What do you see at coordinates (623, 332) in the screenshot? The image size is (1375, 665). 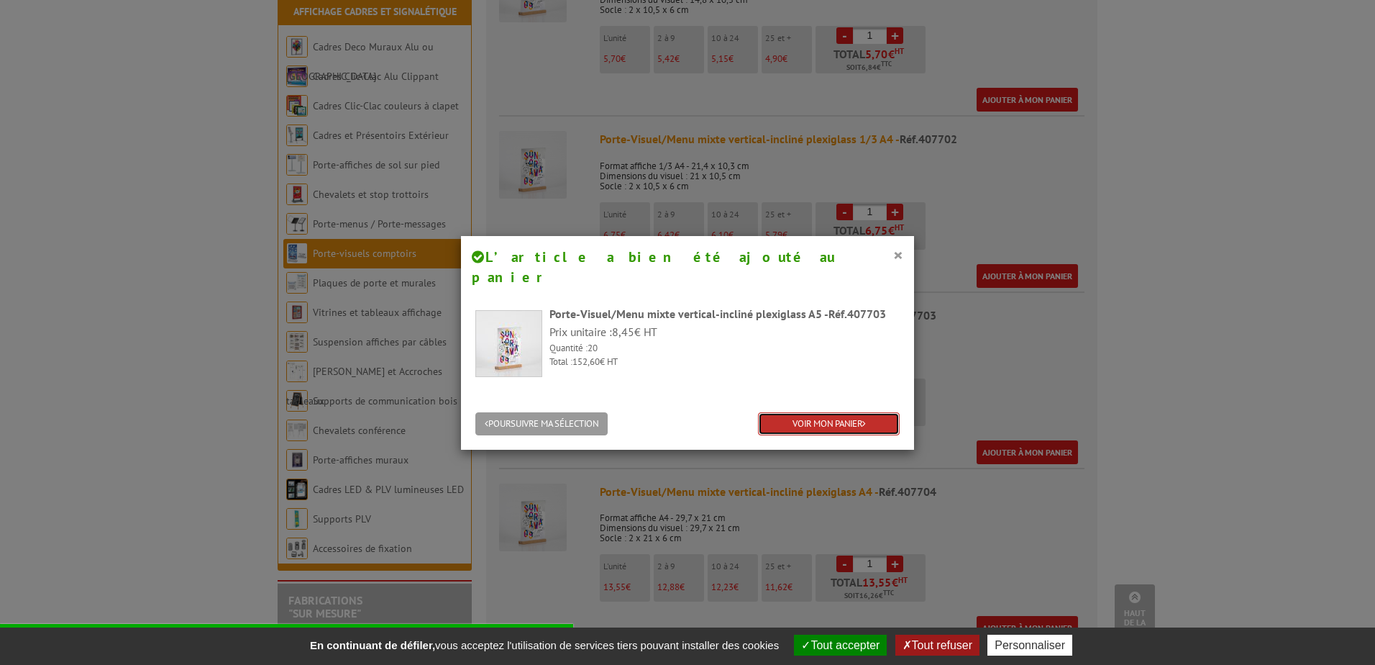 I see `span: 8,45` at bounding box center [623, 332].